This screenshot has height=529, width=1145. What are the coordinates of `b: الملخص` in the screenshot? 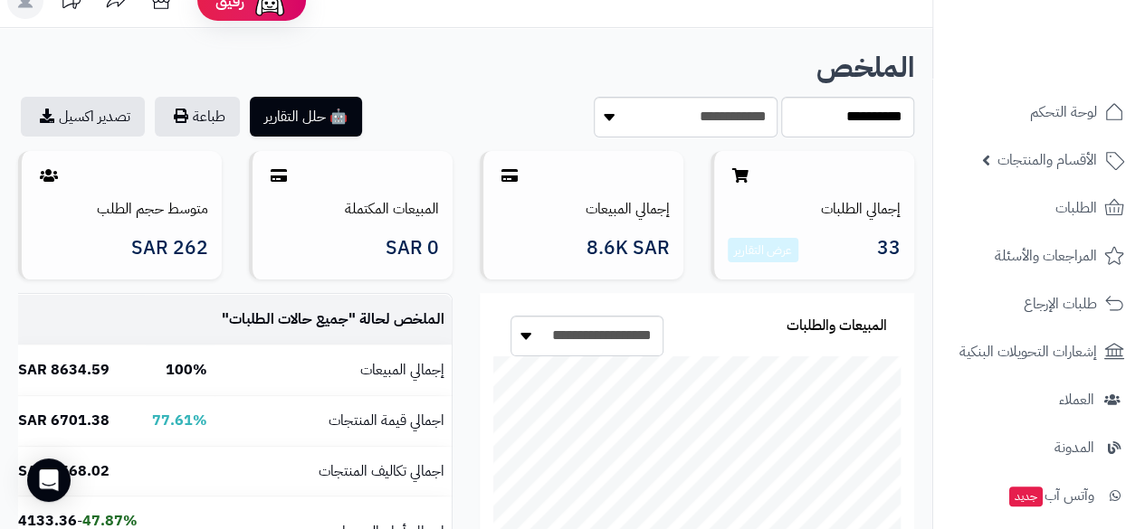 It's located at (865, 67).